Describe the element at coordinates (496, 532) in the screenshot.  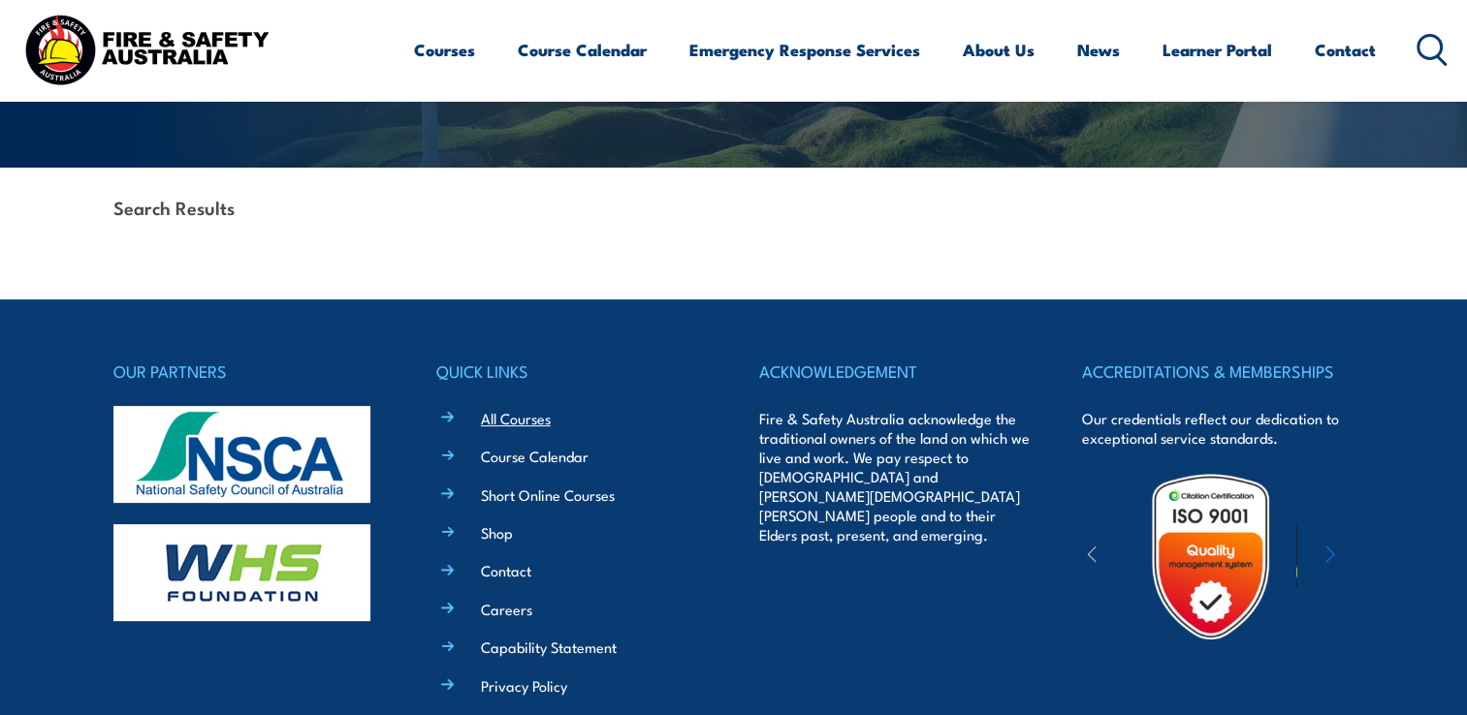
I see `a: Shop` at that location.